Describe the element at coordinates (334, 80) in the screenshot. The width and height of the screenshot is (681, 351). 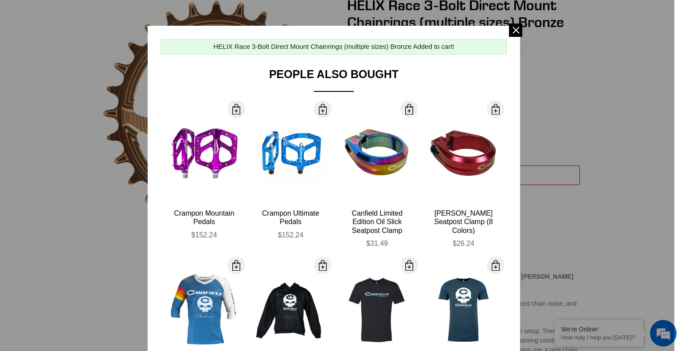
I see `div: People Also Bought` at that location.